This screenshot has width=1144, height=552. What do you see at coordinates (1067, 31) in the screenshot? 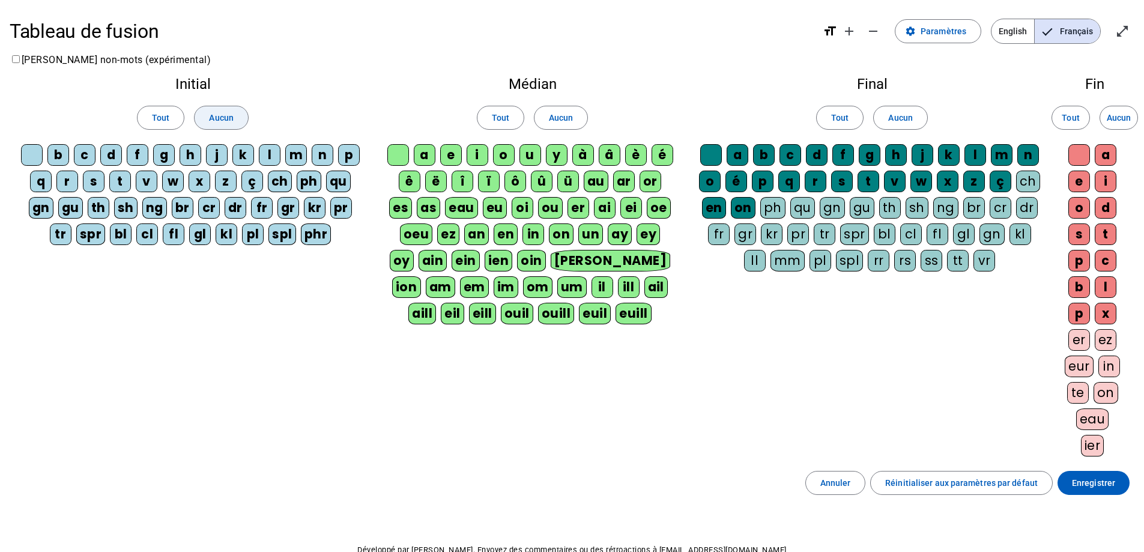
I see `span: Français` at bounding box center [1067, 31].